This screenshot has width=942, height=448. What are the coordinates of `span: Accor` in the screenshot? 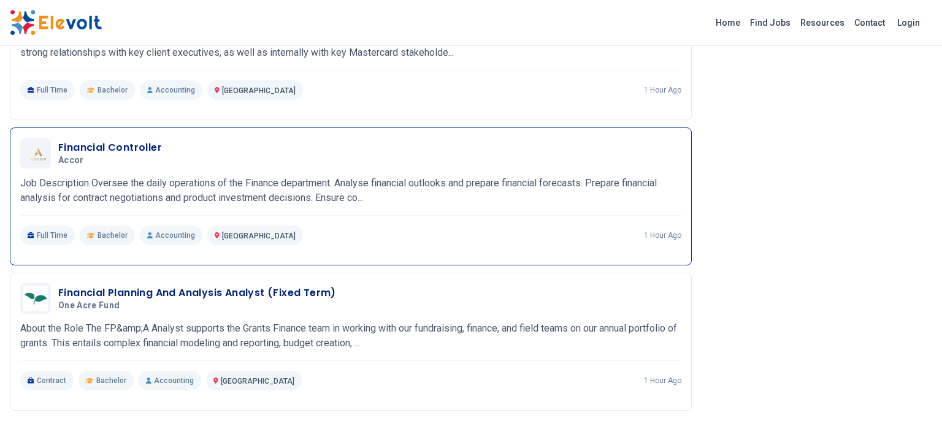 It's located at (71, 161).